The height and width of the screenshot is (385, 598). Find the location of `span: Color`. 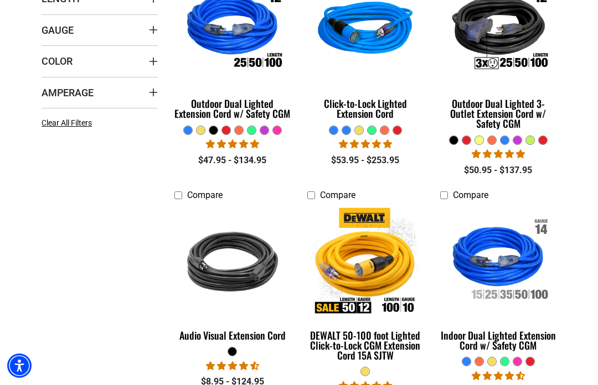

span: Color is located at coordinates (57, 61).